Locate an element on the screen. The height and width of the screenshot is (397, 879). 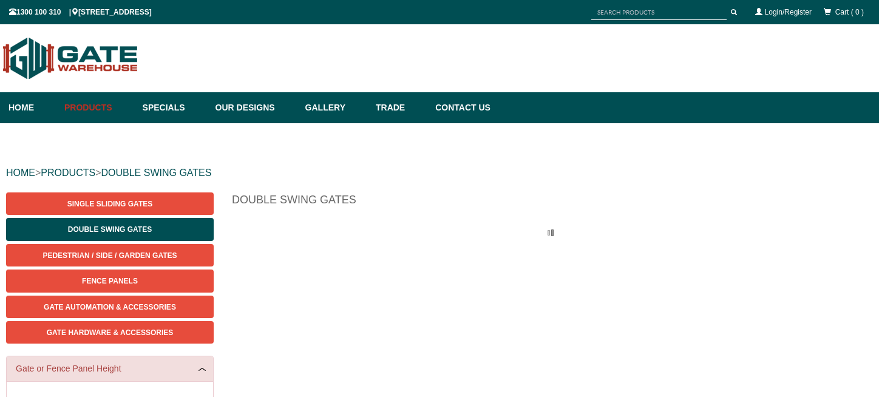
a: Specials is located at coordinates (173, 107).